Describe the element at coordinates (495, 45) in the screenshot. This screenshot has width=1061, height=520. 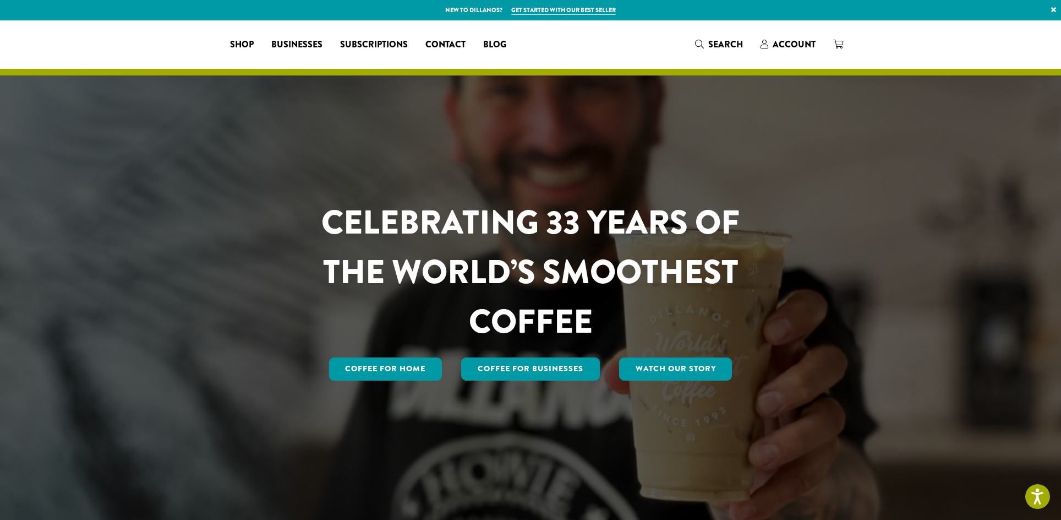
I see `span: Blog` at that location.